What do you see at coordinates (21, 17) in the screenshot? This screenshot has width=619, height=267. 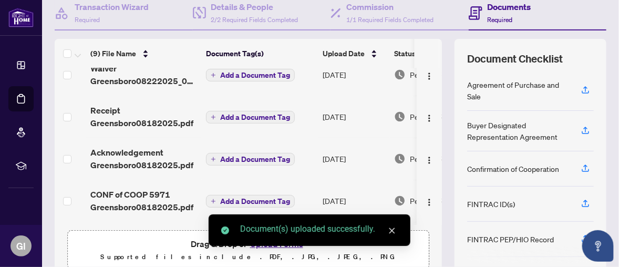 I see `img: logo` at bounding box center [21, 17].